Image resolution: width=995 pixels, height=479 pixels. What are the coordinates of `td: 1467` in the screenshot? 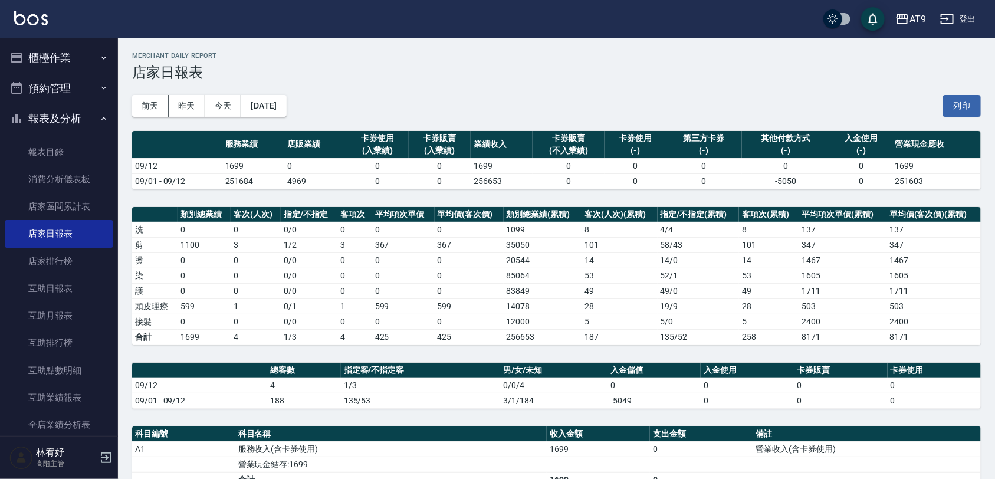 It's located at (843, 260).